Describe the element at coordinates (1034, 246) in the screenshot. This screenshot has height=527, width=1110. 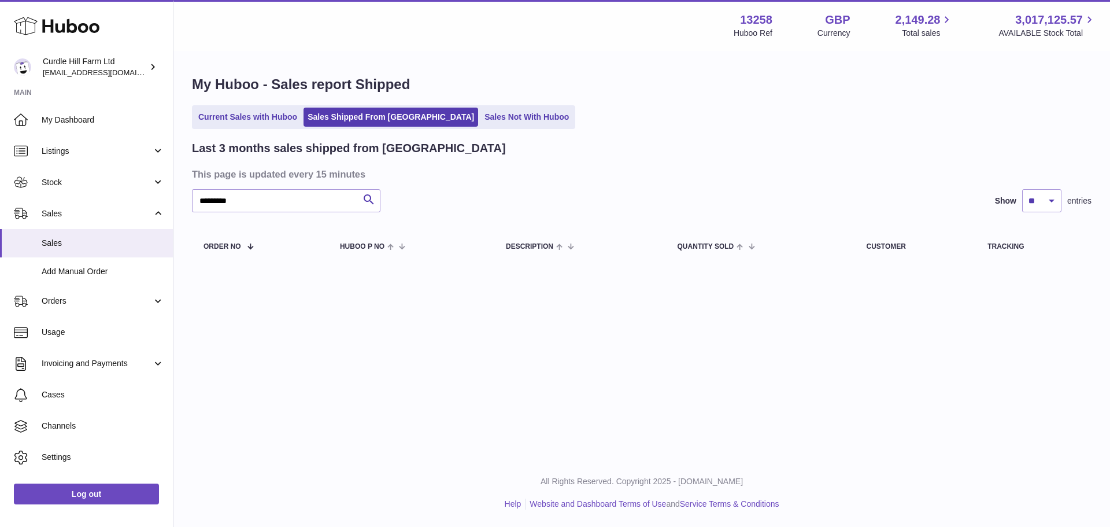
I see `div: Tracking` at that location.